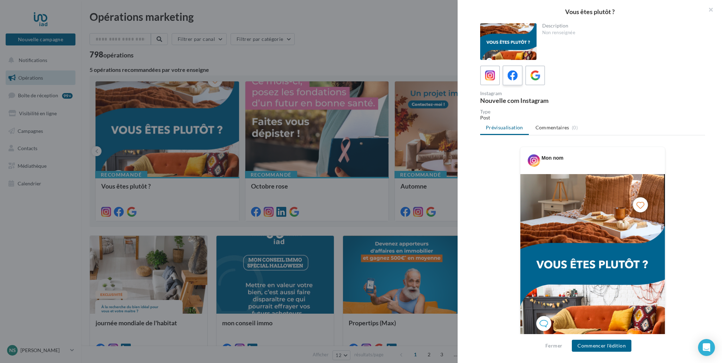  Describe the element at coordinates (589, 12) in the screenshot. I see `div: Vous êtes plutôt ?` at that location.